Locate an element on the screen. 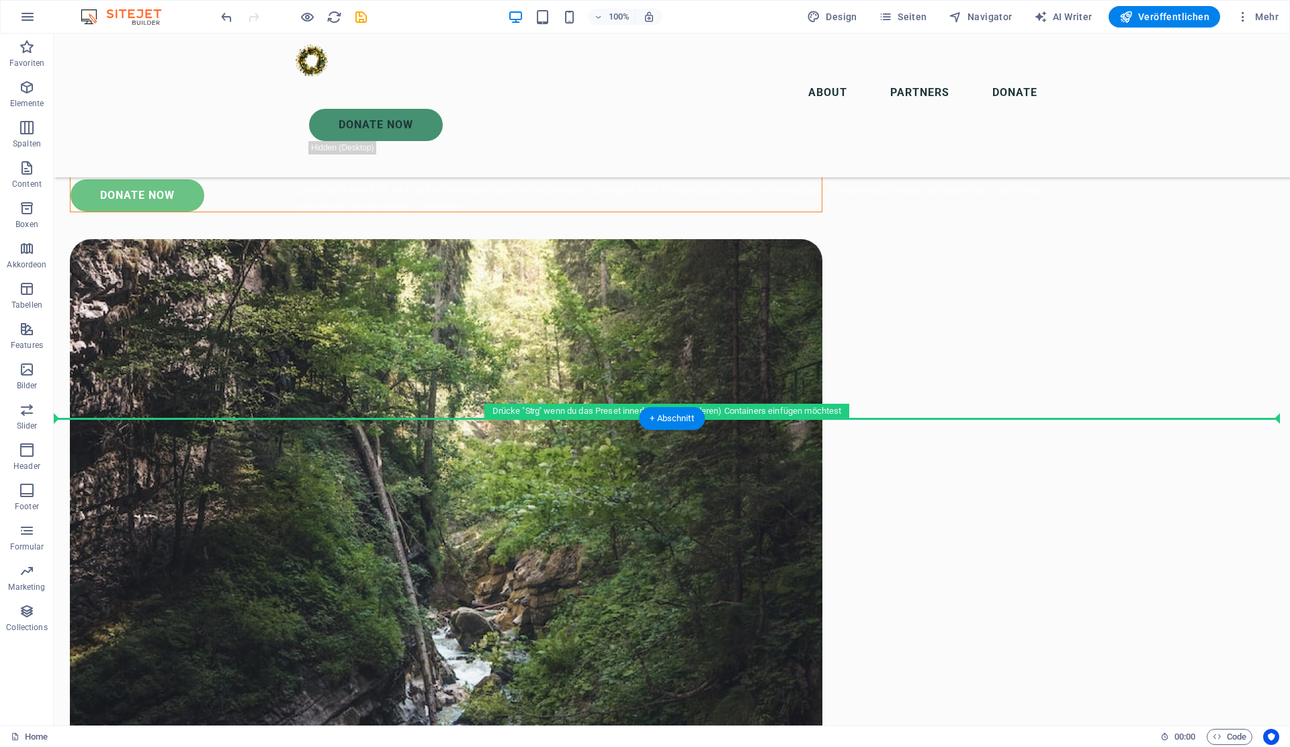  p: Formular is located at coordinates (27, 547).